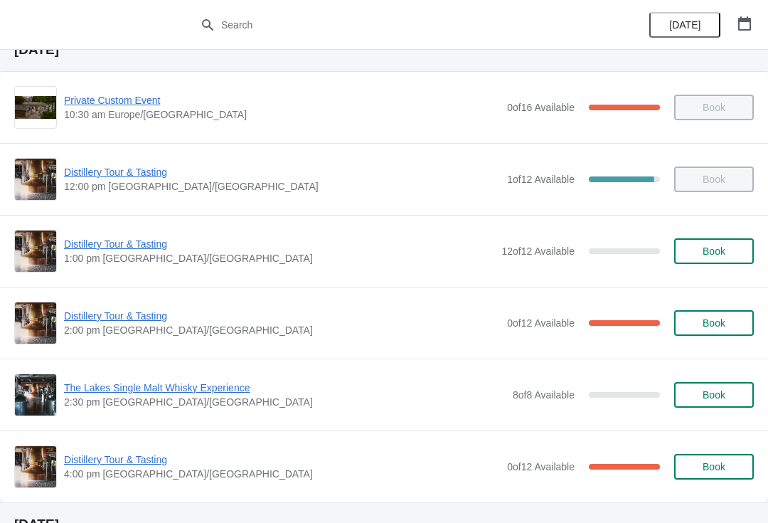 This screenshot has height=523, width=768. I want to click on span: 8 of 8 Available, so click(543, 395).